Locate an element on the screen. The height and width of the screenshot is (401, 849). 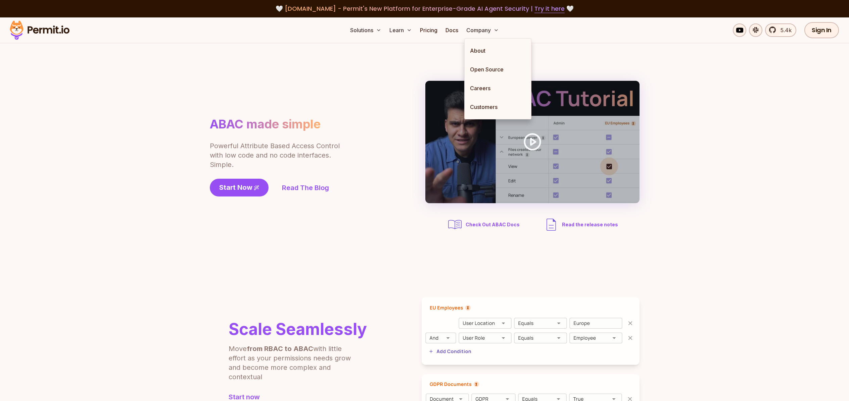
a: 5.4k is located at coordinates (780, 30).